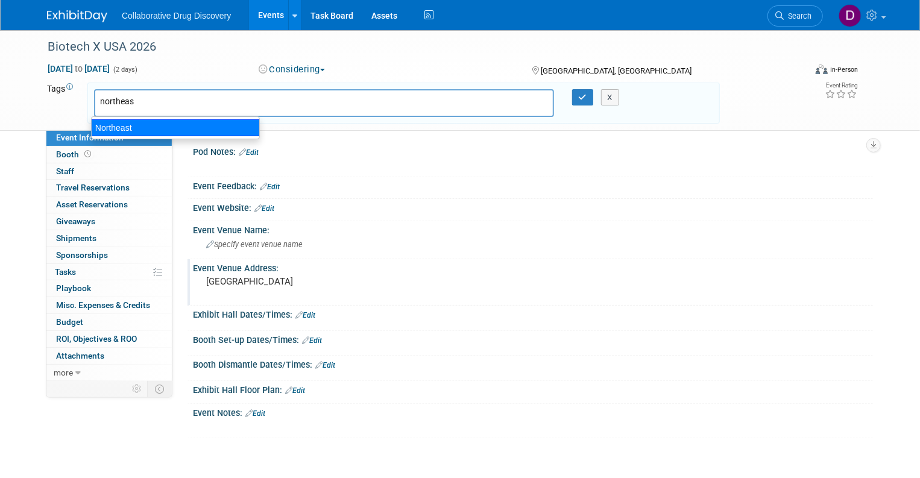  Describe the element at coordinates (109, 171) in the screenshot. I see `a: Staff` at that location.